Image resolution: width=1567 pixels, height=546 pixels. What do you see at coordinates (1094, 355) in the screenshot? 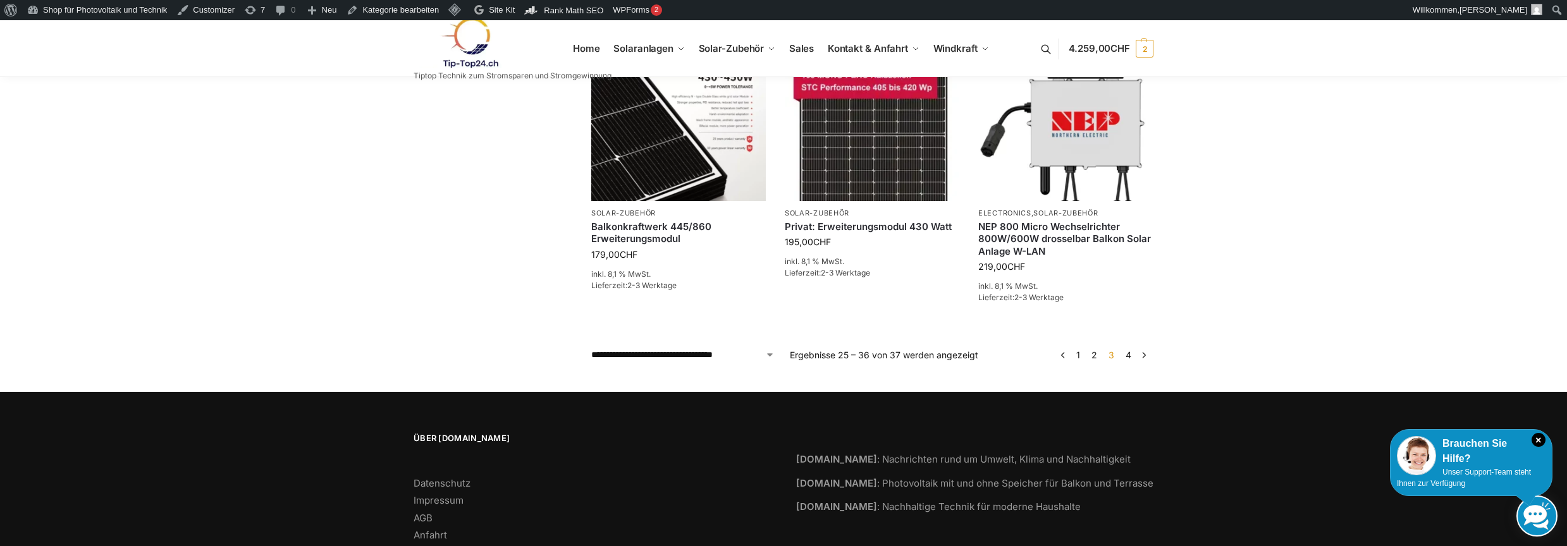
I see `a: Seite 2` at bounding box center [1094, 355].